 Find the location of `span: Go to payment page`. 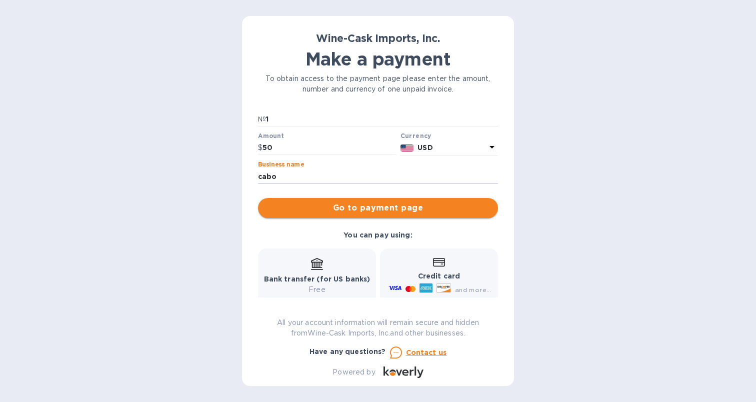

span: Go to payment page is located at coordinates (378, 208).